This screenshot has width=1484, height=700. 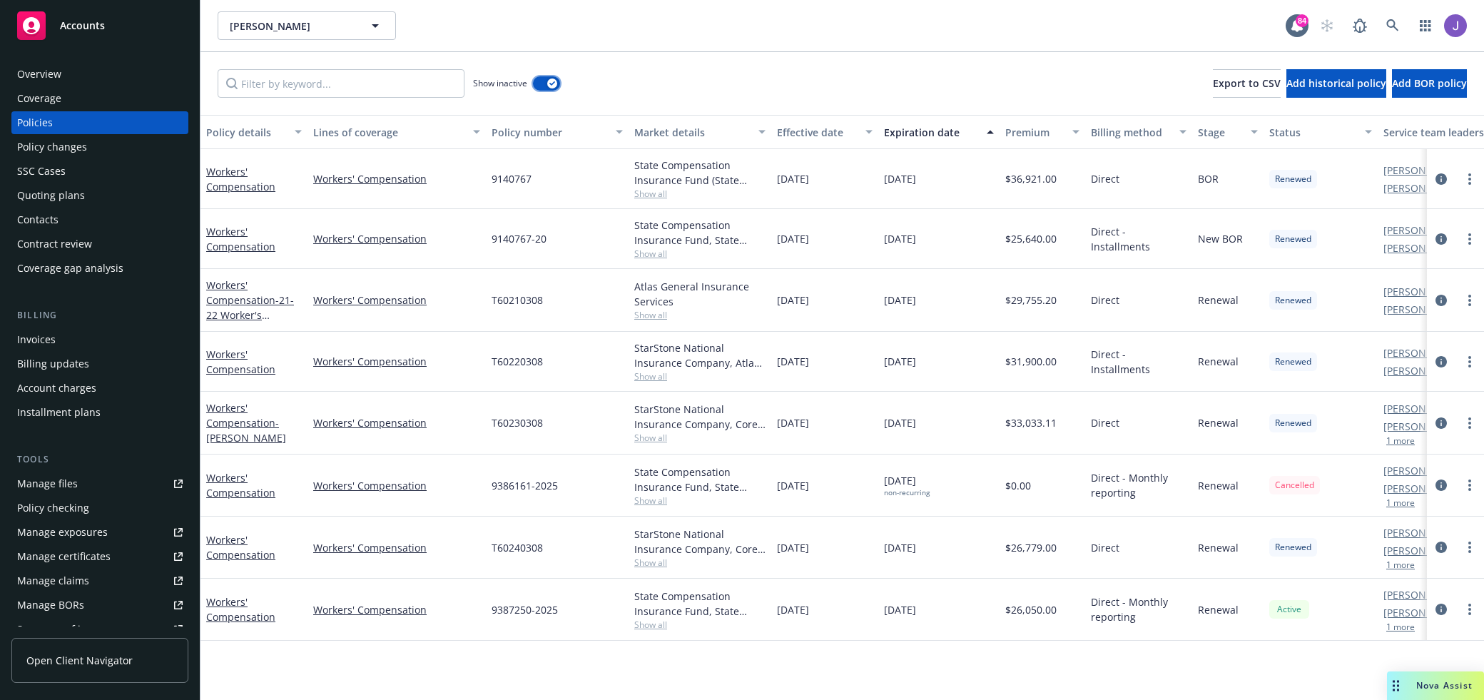 I want to click on span: Direct, so click(x=1105, y=178).